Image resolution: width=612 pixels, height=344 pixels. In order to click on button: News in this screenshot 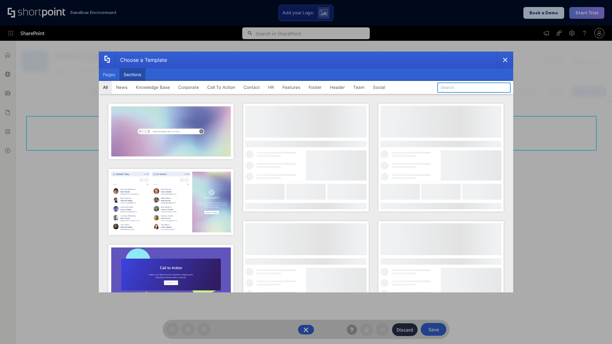, I will do `click(122, 87)`.